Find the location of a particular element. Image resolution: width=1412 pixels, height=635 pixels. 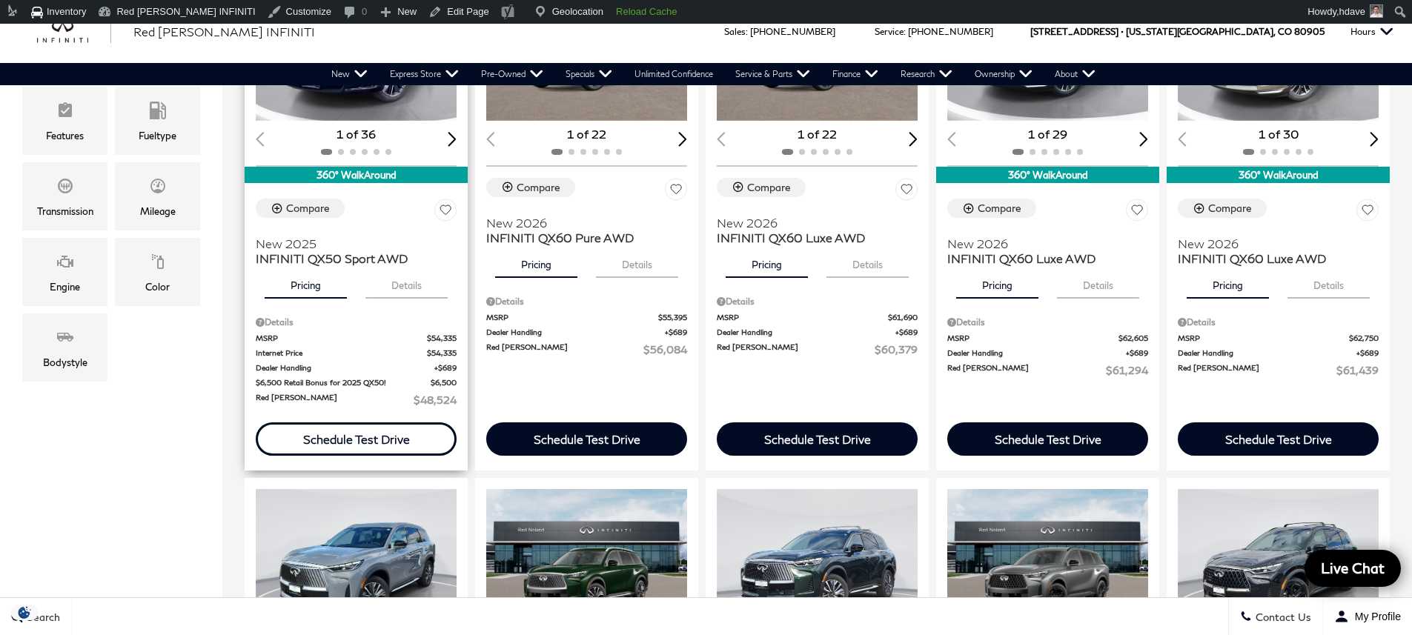

span: hdave is located at coordinates (1352, 11).